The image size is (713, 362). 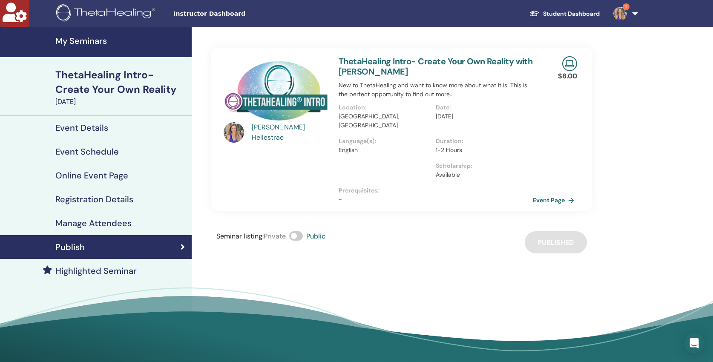 What do you see at coordinates (694, 343) in the screenshot?
I see `div: Open Intercom Messenger` at bounding box center [694, 343].